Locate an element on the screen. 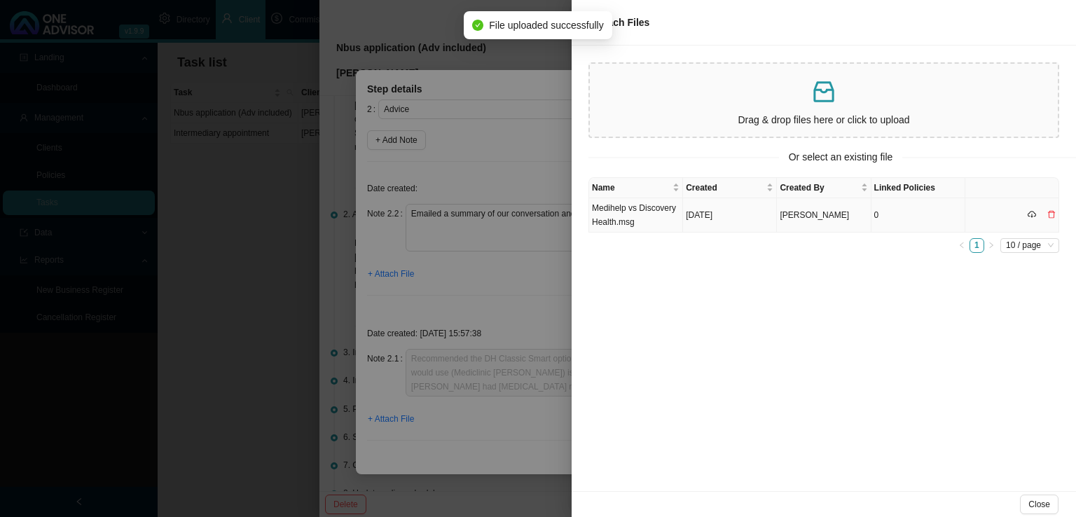  th: Name is located at coordinates (636, 188).